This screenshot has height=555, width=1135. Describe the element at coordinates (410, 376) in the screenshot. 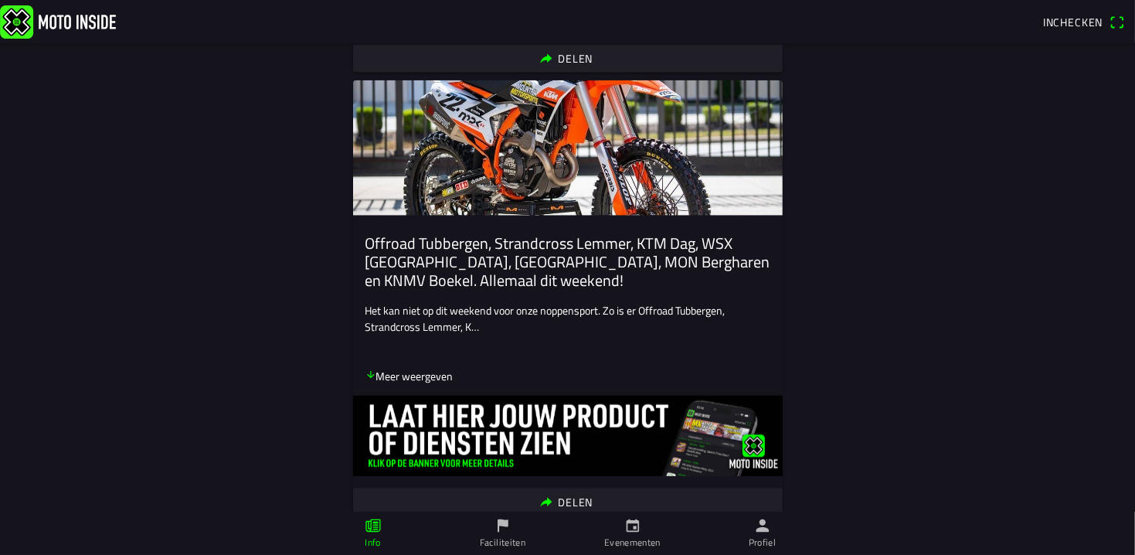

I see `p: Meer weergeven` at that location.